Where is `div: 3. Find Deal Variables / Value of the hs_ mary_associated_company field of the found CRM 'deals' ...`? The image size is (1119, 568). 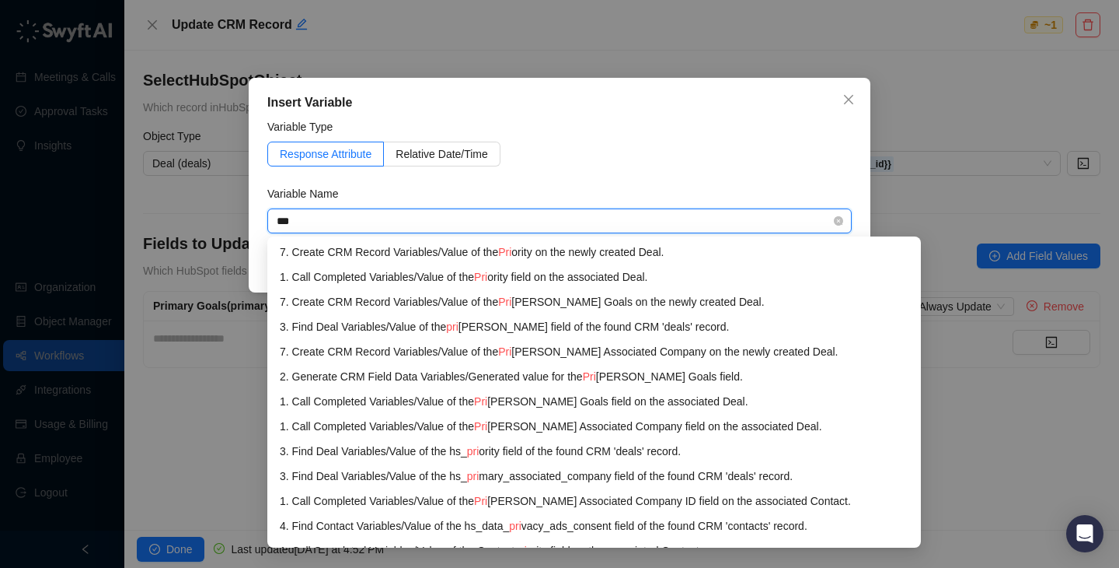
div: 3. Find Deal Variables / Value of the hs_ mary_associated_company field of the found CRM 'deals' ... is located at coordinates (594, 476).